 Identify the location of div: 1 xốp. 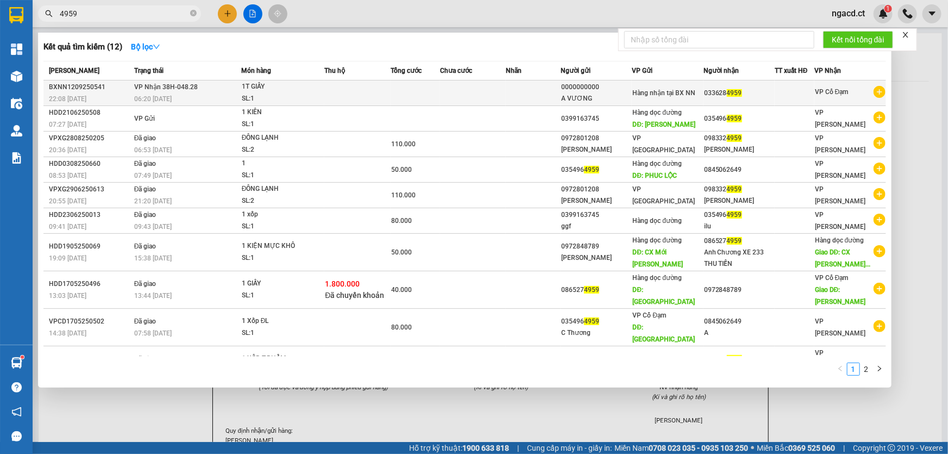
(283, 215).